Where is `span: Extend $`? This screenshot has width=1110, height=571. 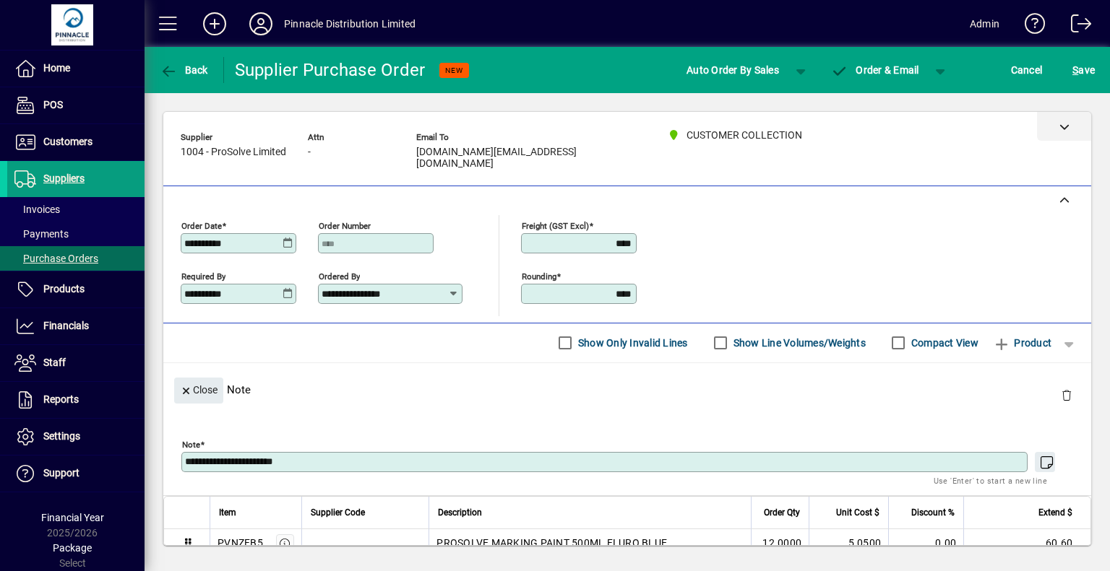 span: Extend $ is located at coordinates (1055, 513).